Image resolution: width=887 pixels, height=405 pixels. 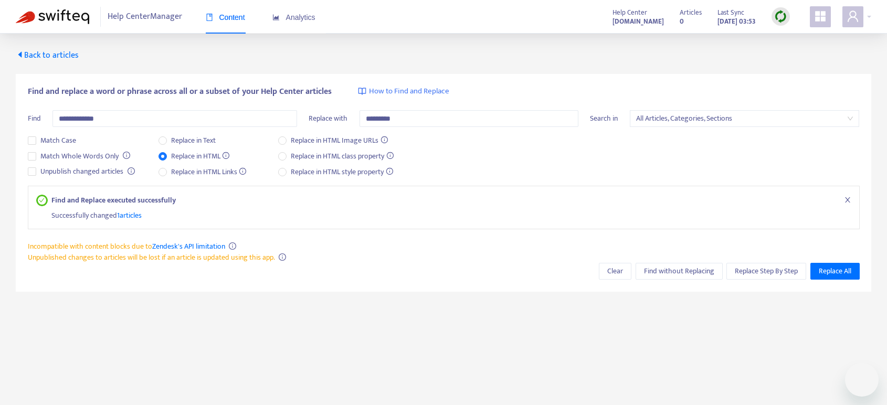 What do you see at coordinates (848, 200) in the screenshot?
I see `span: close` at bounding box center [848, 200].